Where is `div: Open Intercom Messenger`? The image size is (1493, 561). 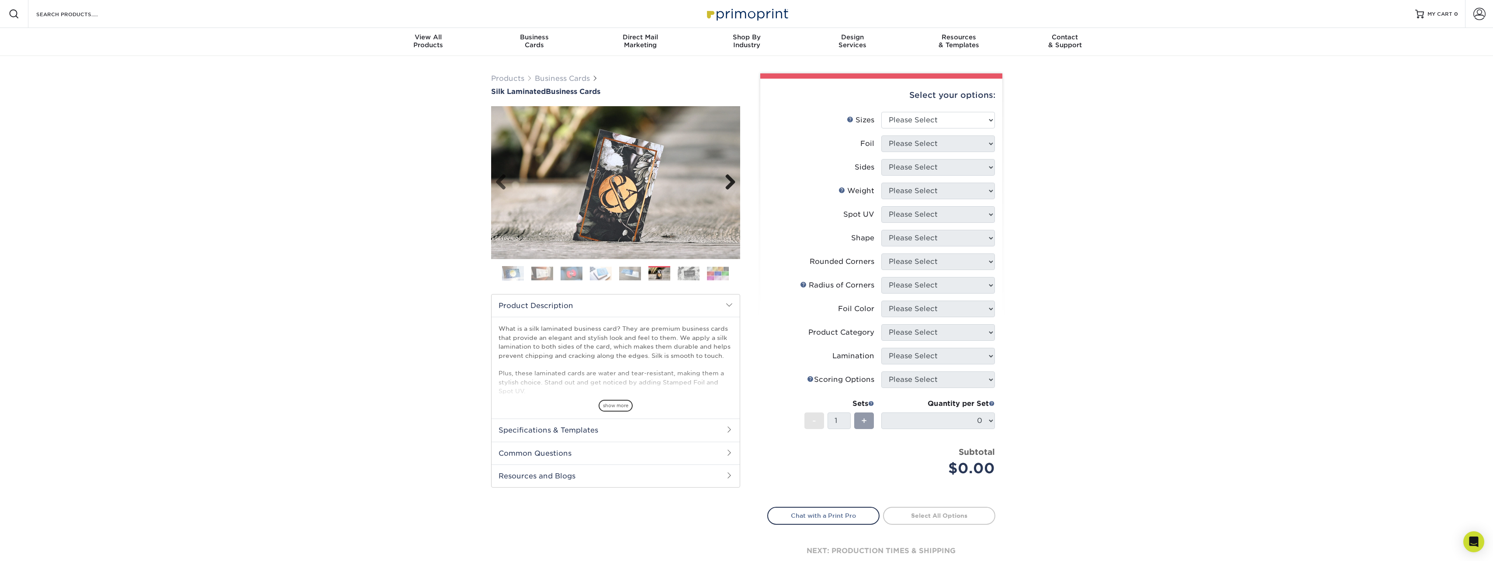
div: Open Intercom Messenger is located at coordinates (1474, 542).